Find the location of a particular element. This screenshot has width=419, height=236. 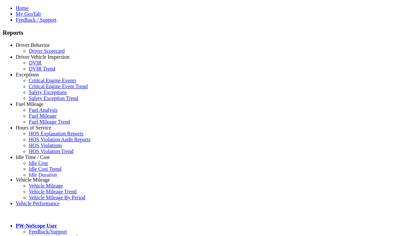

a: HOS Violation Trend is located at coordinates (51, 151).